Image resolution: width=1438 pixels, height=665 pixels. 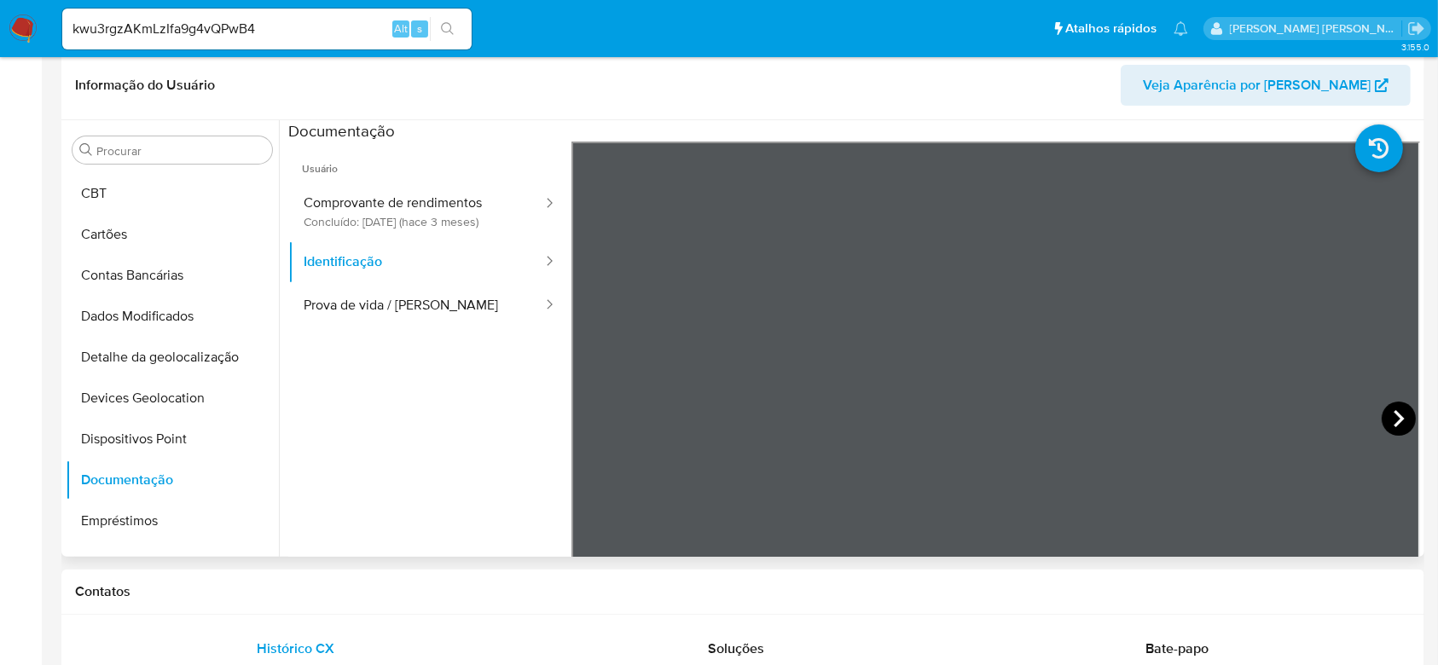 What do you see at coordinates (1177, 648) in the screenshot?
I see `span: Bate-papo` at bounding box center [1177, 648].